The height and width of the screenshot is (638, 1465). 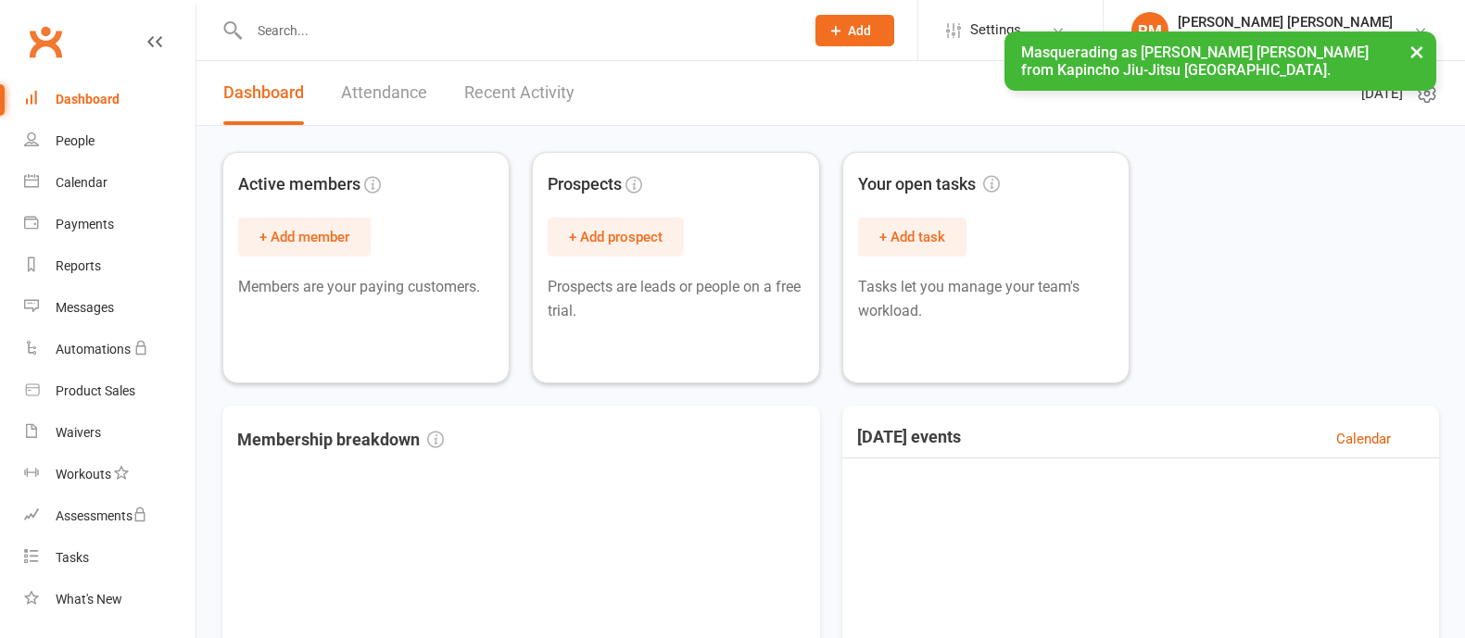 I want to click on button: + Add task, so click(x=912, y=237).